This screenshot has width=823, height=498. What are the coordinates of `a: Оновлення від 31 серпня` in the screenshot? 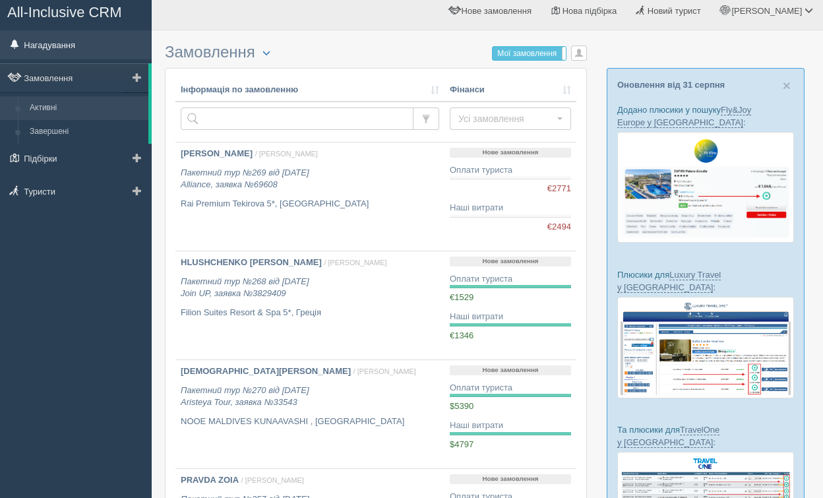 It's located at (670, 84).